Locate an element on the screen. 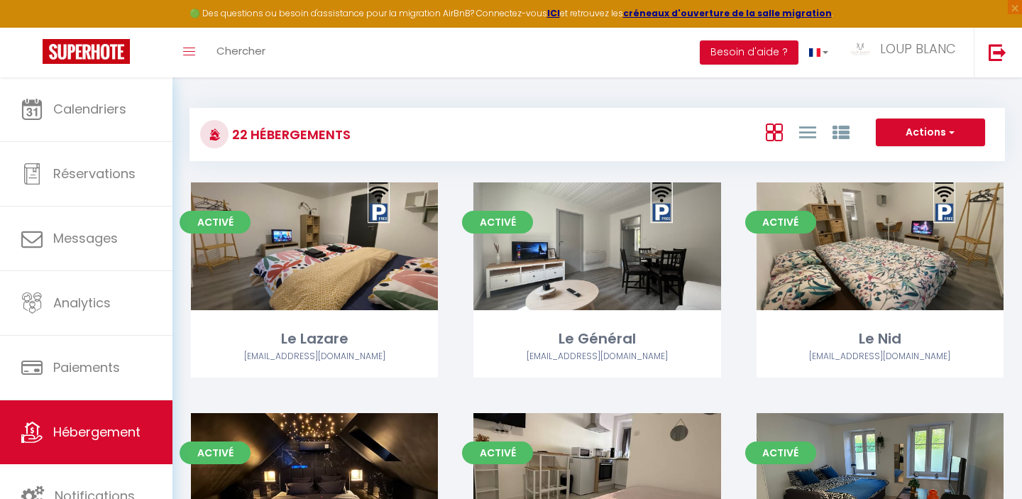 The width and height of the screenshot is (1022, 499). a: Vue en Liste is located at coordinates (808, 131).